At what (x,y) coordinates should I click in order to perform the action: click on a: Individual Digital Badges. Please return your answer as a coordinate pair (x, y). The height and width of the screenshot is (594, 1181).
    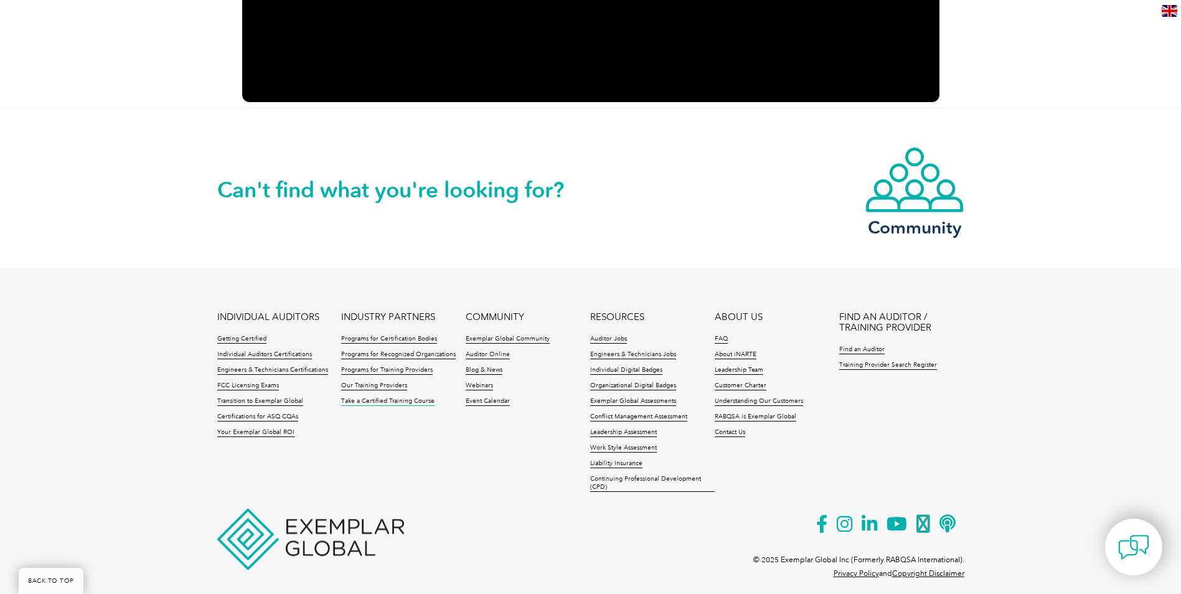
    Looking at the image, I should click on (627, 371).